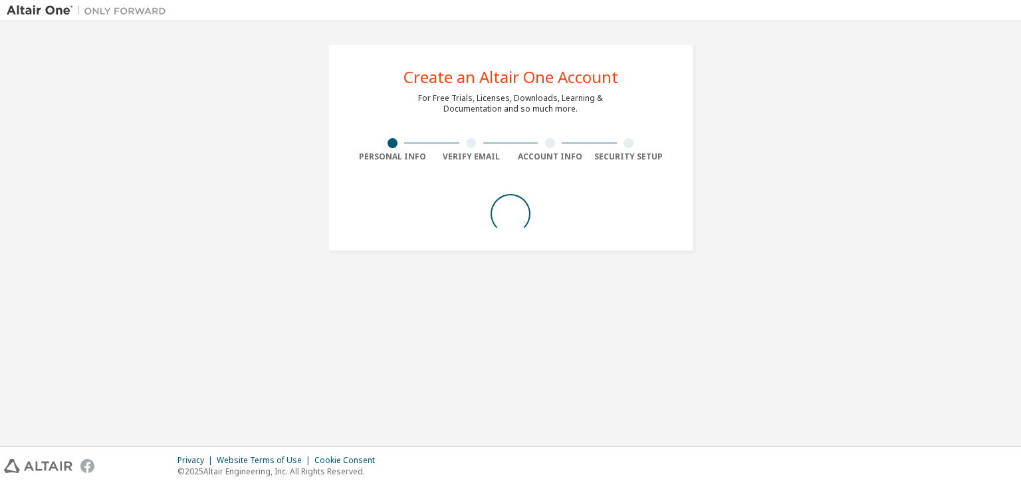 Image resolution: width=1021 pixels, height=485 pixels. I want to click on img: Altair One, so click(90, 11).